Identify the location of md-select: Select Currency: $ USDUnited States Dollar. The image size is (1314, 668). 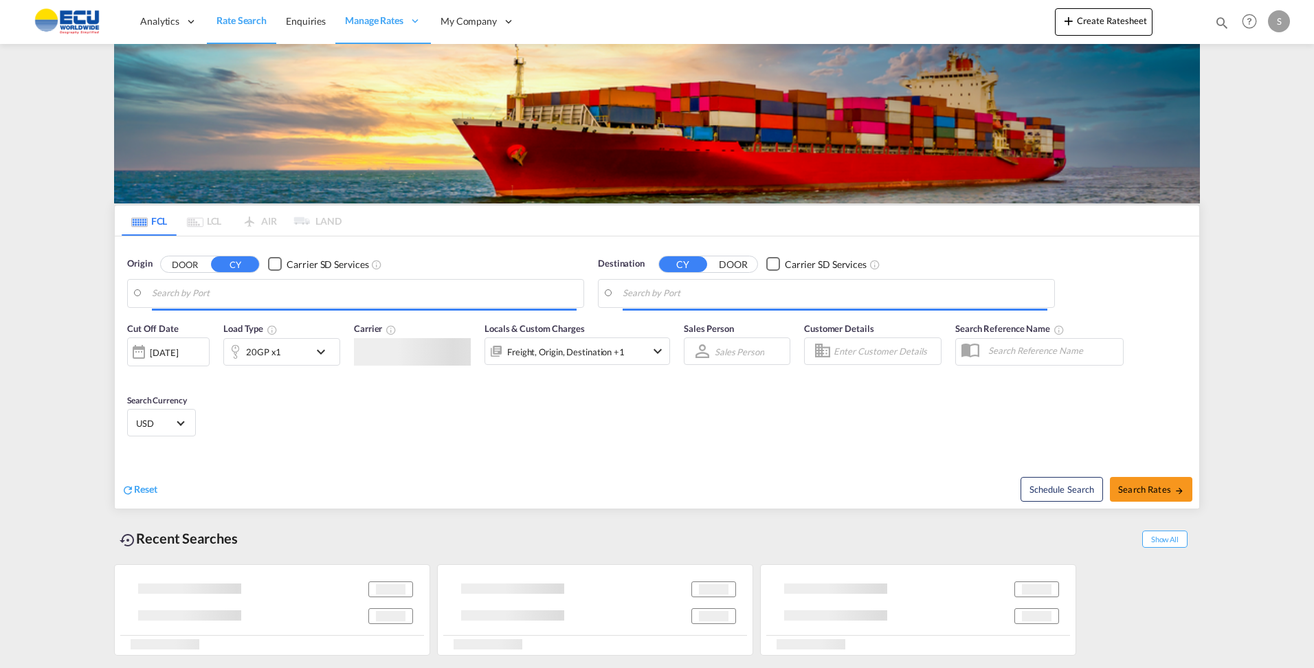
(161, 422).